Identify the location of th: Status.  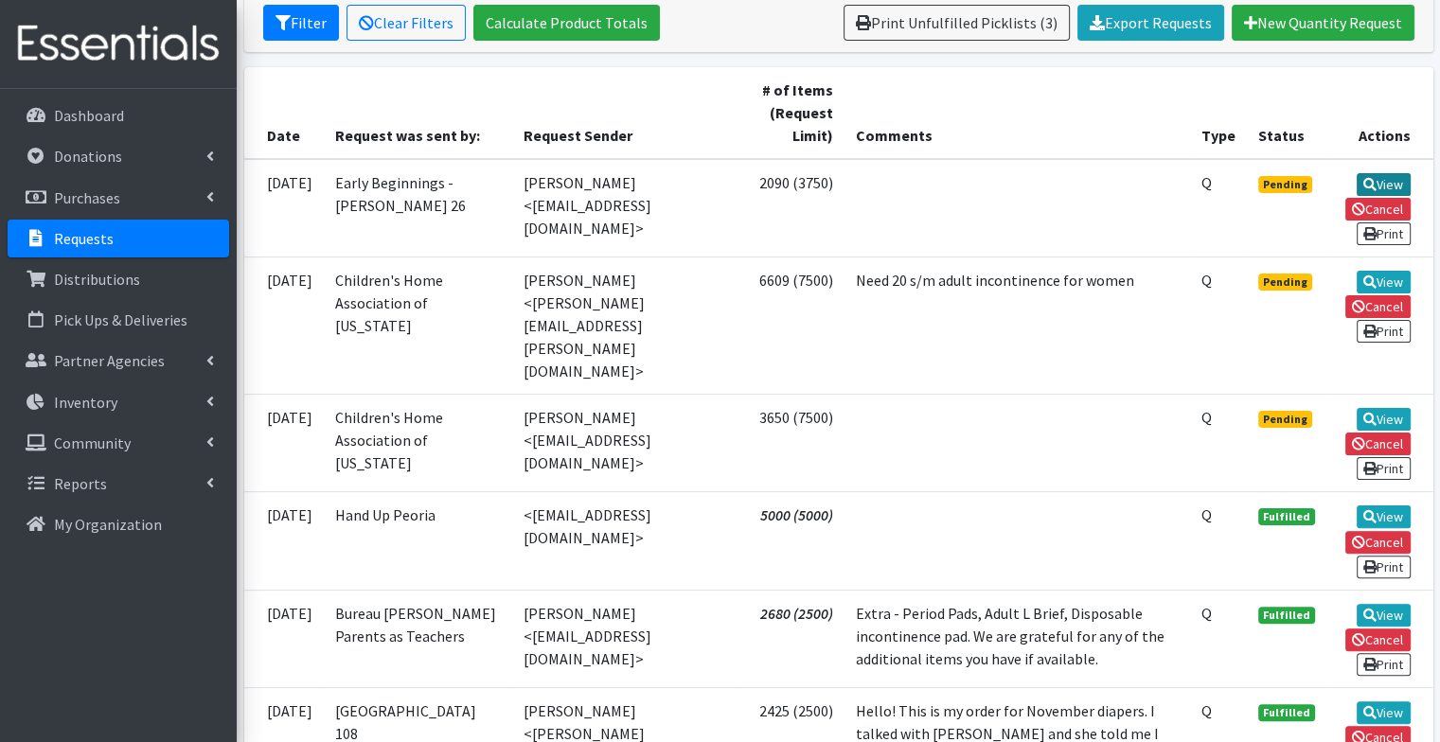
(1286, 113).